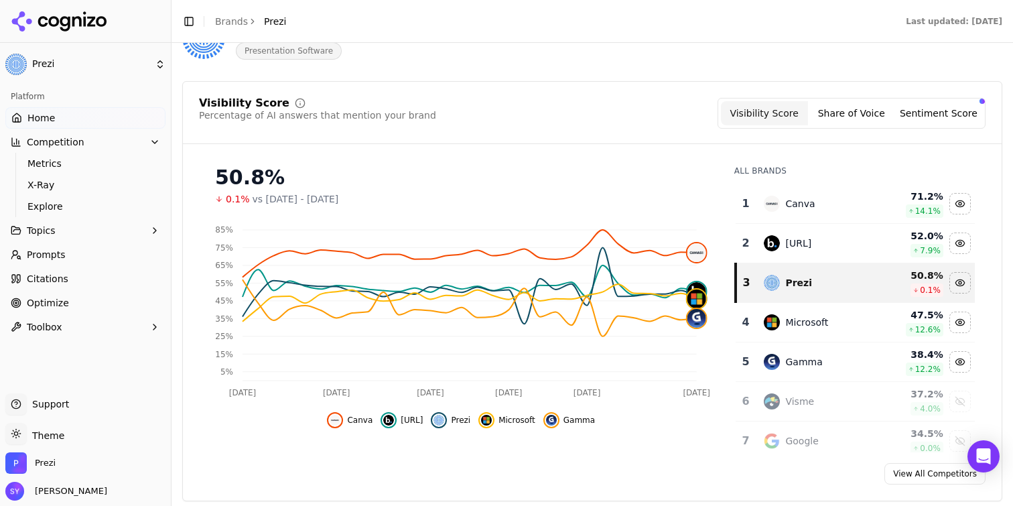 Image resolution: width=1013 pixels, height=506 pixels. Describe the element at coordinates (517, 420) in the screenshot. I see `span: Microsoft` at that location.